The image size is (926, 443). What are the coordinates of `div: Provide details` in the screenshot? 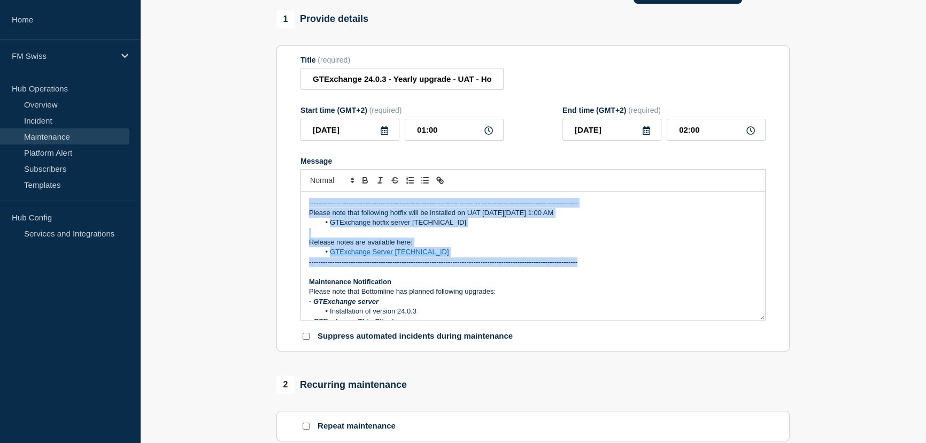 It's located at (323, 19).